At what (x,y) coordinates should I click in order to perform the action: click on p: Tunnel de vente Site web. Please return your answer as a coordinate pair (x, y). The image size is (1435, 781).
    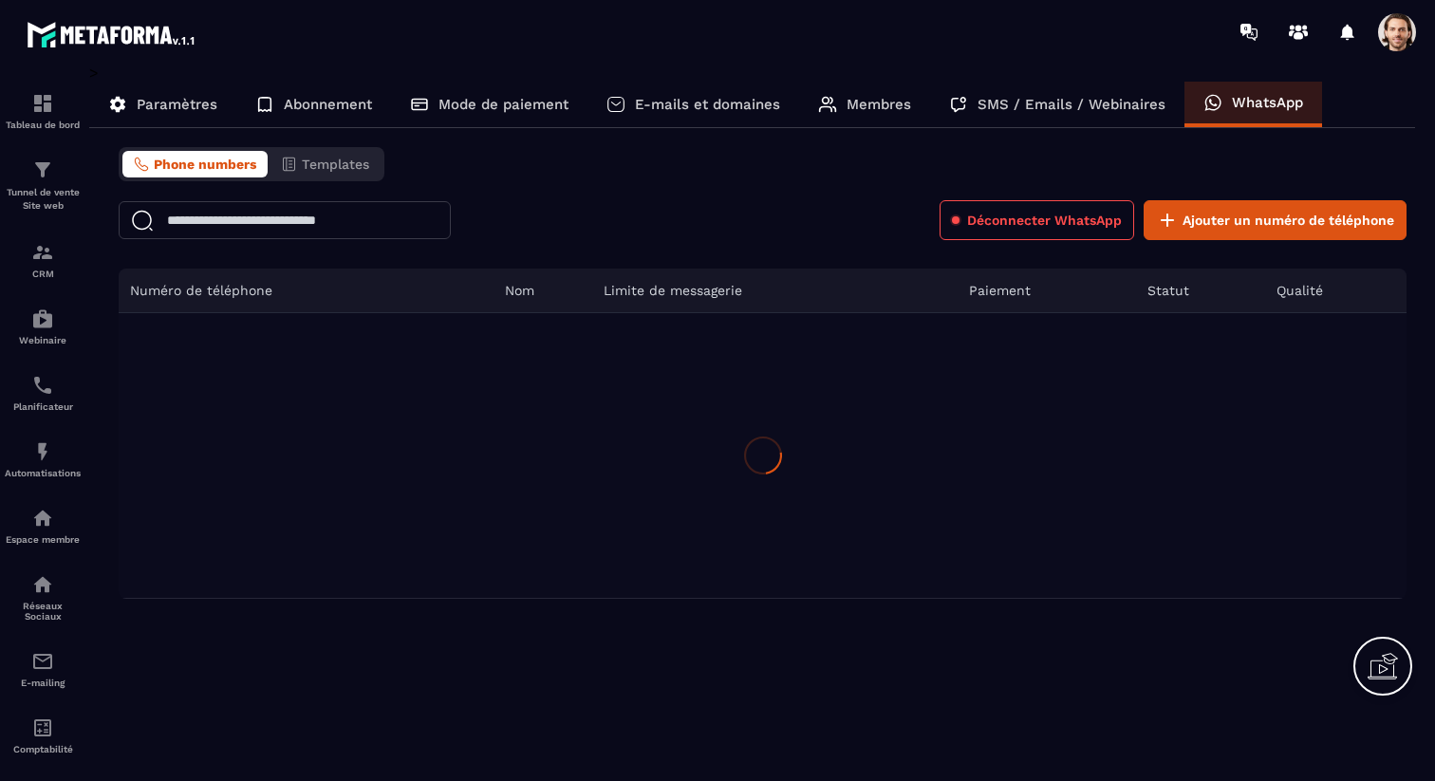
    Looking at the image, I should click on (43, 199).